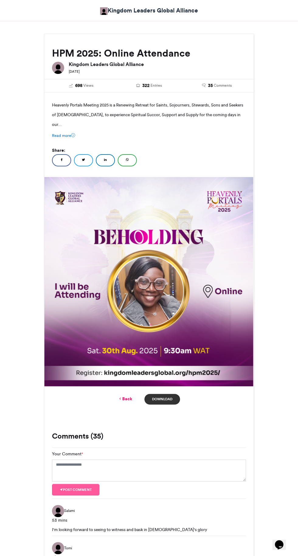 The image size is (298, 556). Describe the element at coordinates (64, 135) in the screenshot. I see `a: Read more` at that location.